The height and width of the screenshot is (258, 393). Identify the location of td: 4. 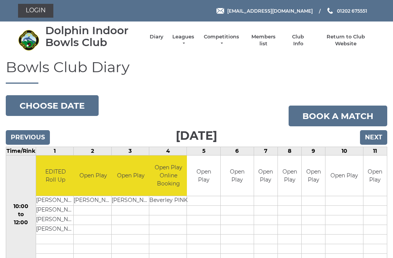
(168, 151).